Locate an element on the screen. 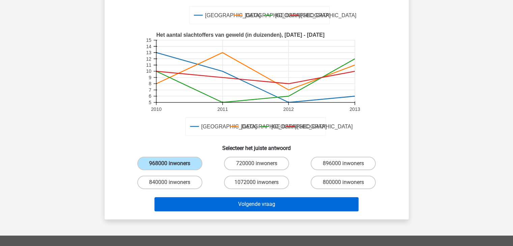 The height and width of the screenshot is (246, 513). text: 13 is located at coordinates (149, 53).